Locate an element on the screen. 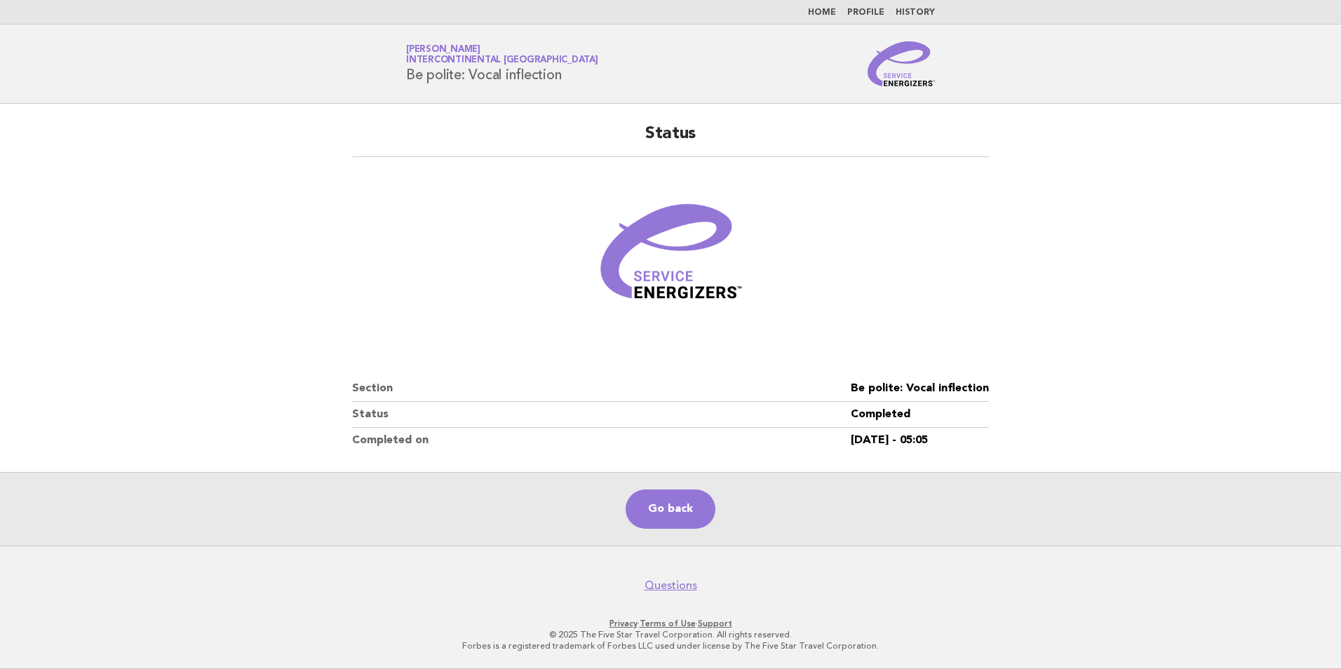 Image resolution: width=1341 pixels, height=669 pixels. dd: Be polite: Vocal inflection is located at coordinates (920, 389).